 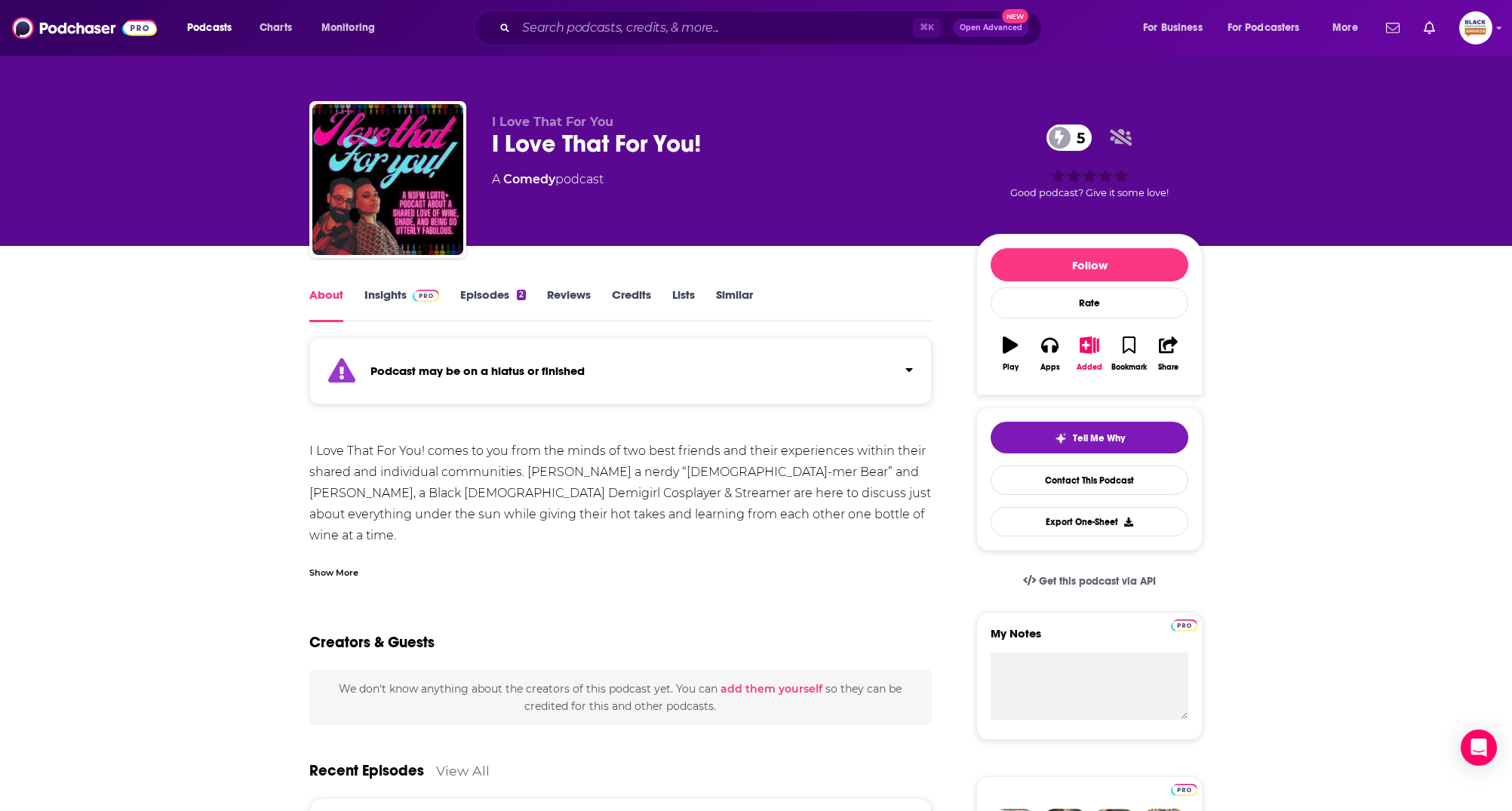 I want to click on span: I Love That For You, so click(x=553, y=122).